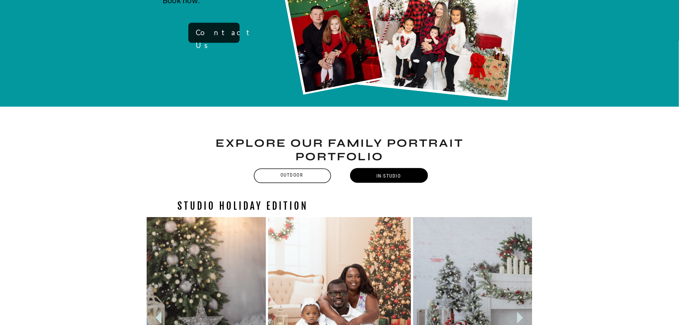  Describe the element at coordinates (292, 176) in the screenshot. I see `div: Outdoor` at that location.